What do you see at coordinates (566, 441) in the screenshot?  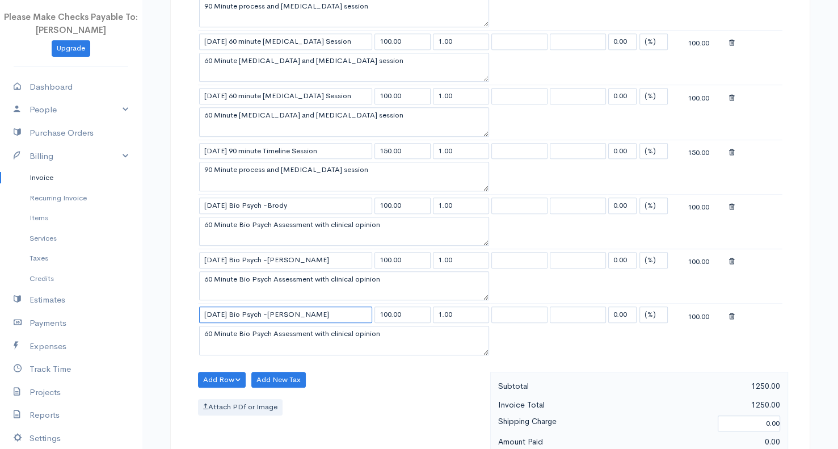 I see `div: Amount Paid` at bounding box center [566, 441].